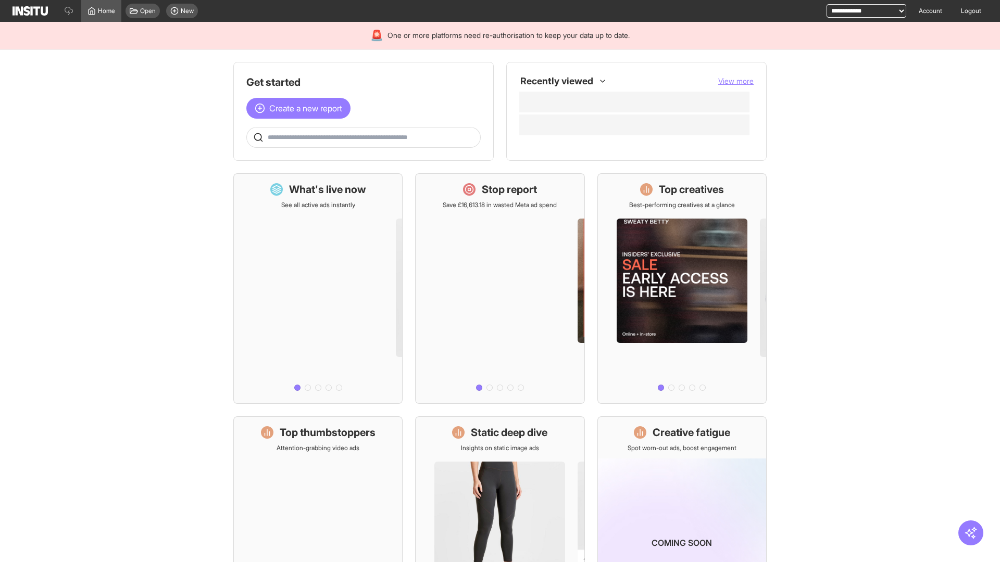 This screenshot has width=1000, height=562. I want to click on p: Save £16,613.18 in wasted Meta ad spend, so click(499, 205).